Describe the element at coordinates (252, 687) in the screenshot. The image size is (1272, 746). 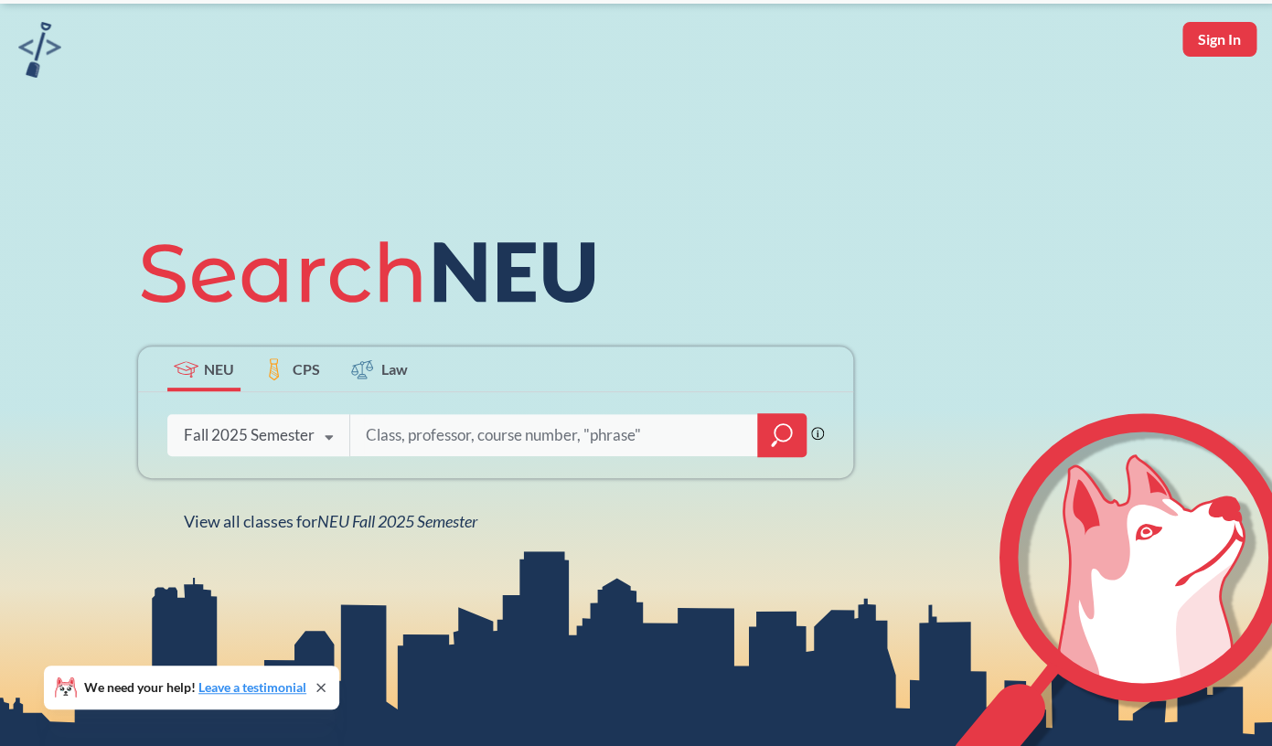
I see `a: Leave a testimonial` at that location.